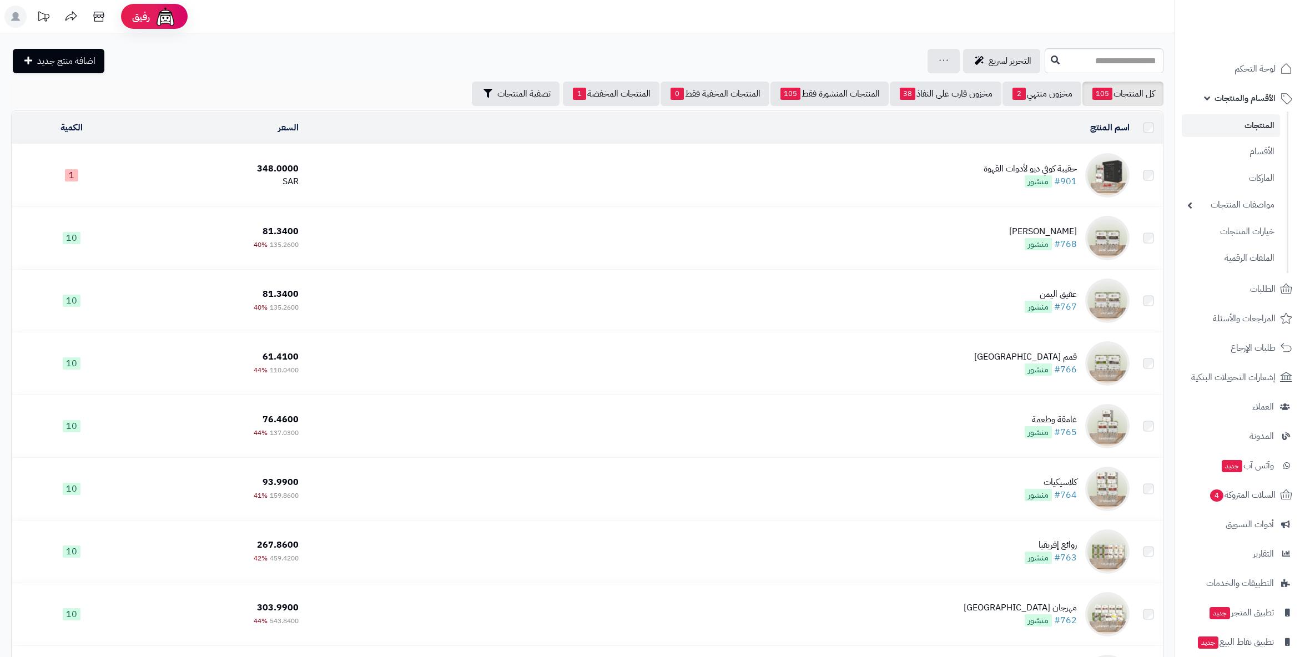  Describe the element at coordinates (1240, 495) in the screenshot. I see `a: السلات المتروكة4` at that location.